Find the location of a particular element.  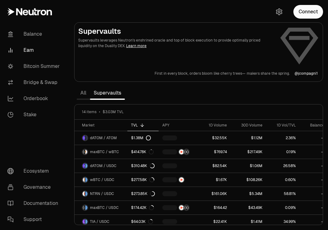

img: TIA Logo is located at coordinates (84, 221).